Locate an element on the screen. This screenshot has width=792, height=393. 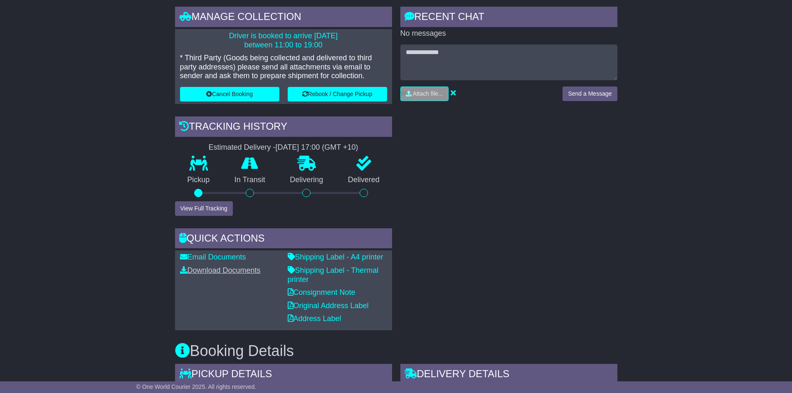
h3: Booking Details is located at coordinates (396, 351).